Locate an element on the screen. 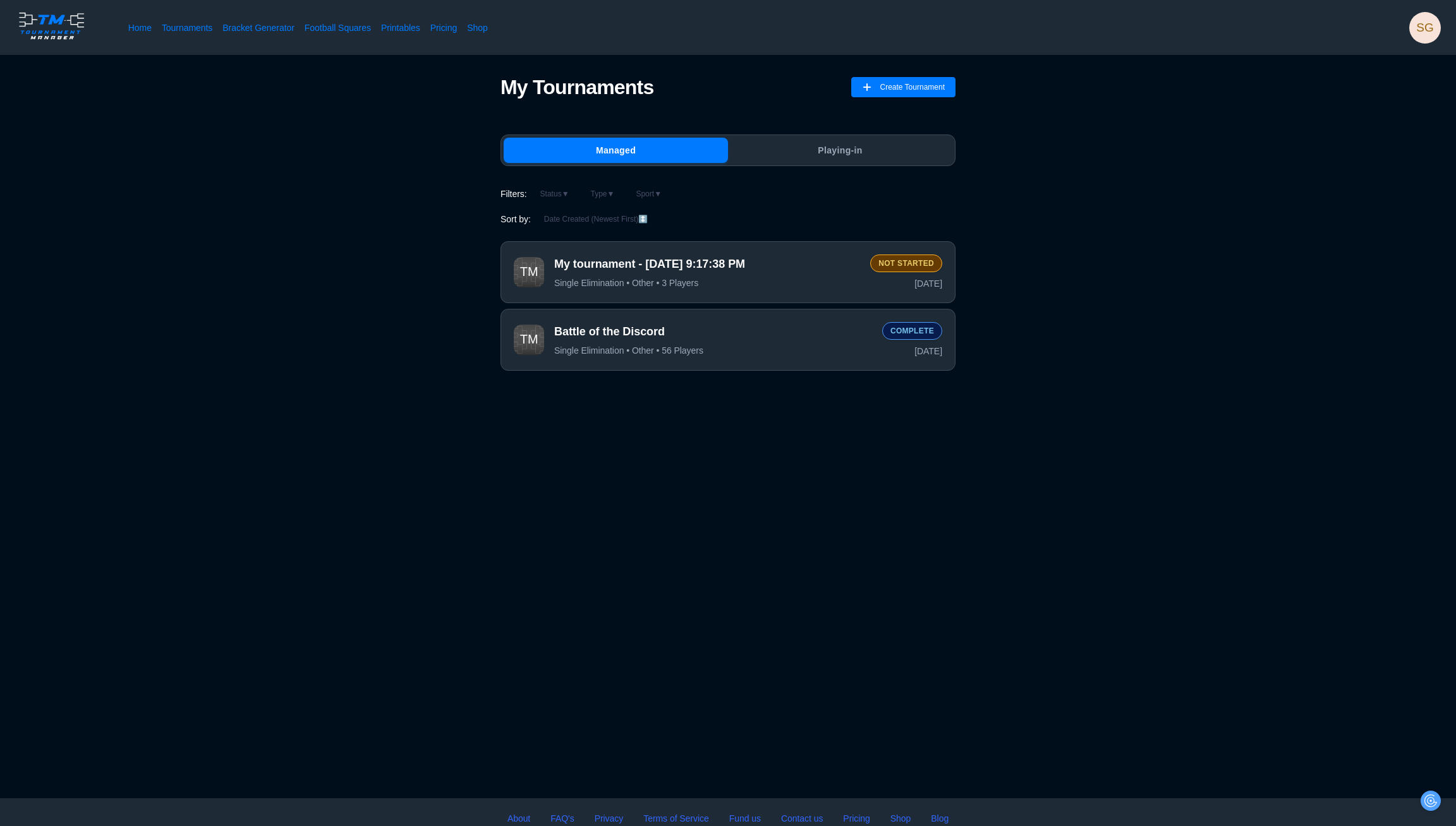 The width and height of the screenshot is (1456, 826). h1: My Tournaments is located at coordinates (577, 88).